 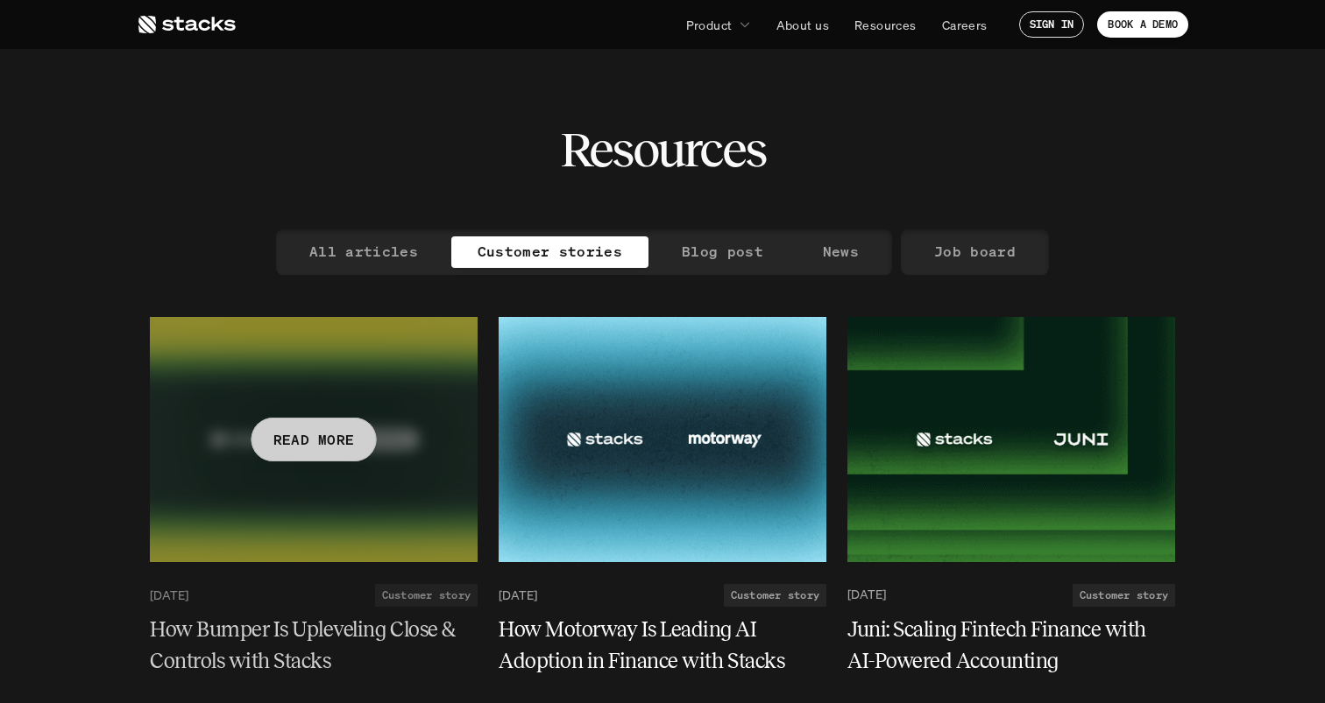 What do you see at coordinates (1011, 646) in the screenshot?
I see `a: Juni: Scaling Fintech Finance with AI-Powered Accounting` at bounding box center [1011, 646].